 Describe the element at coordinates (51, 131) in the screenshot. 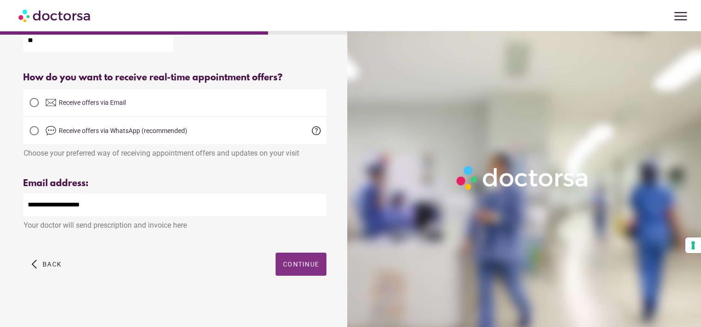

I see `img: chat` at that location.